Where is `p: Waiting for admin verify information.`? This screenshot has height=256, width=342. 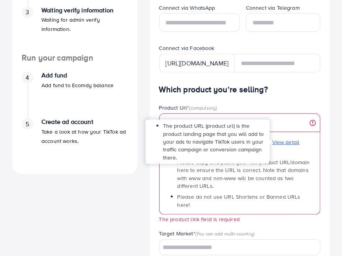 p: Waiting for admin verify information. is located at coordinates (85, 24).